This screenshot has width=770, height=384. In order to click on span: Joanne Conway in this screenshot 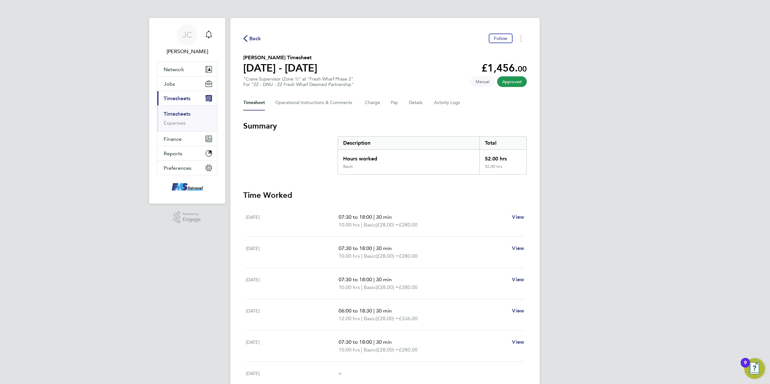, I will do `click(187, 52)`.